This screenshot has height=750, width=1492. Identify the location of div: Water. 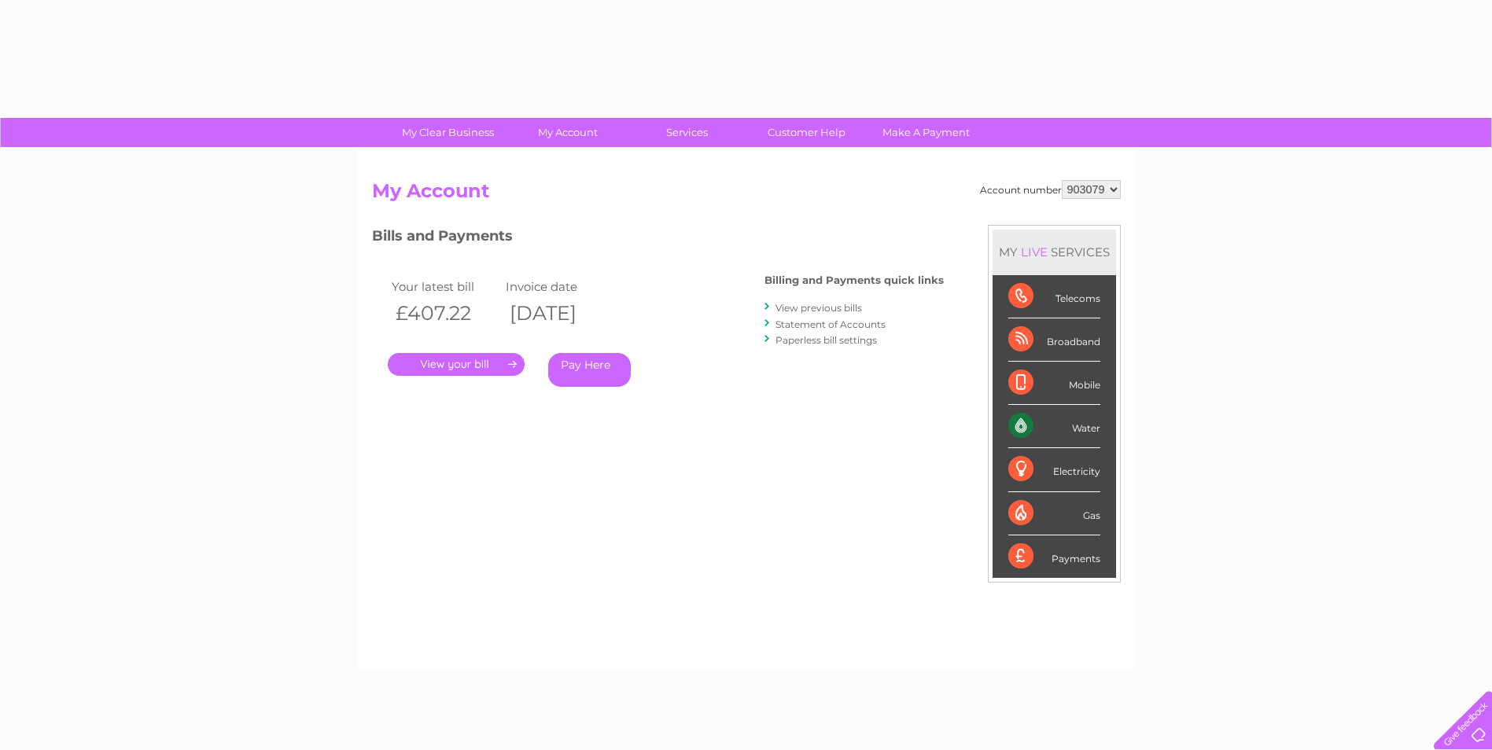
(1054, 426).